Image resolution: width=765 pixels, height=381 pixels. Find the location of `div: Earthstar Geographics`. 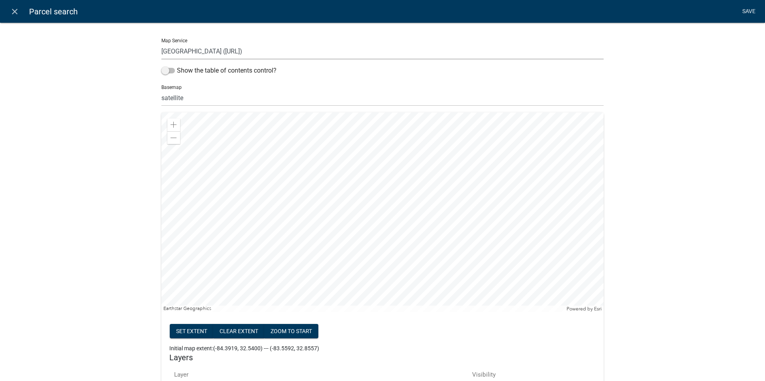

div: Earthstar Geographics is located at coordinates (363, 309).